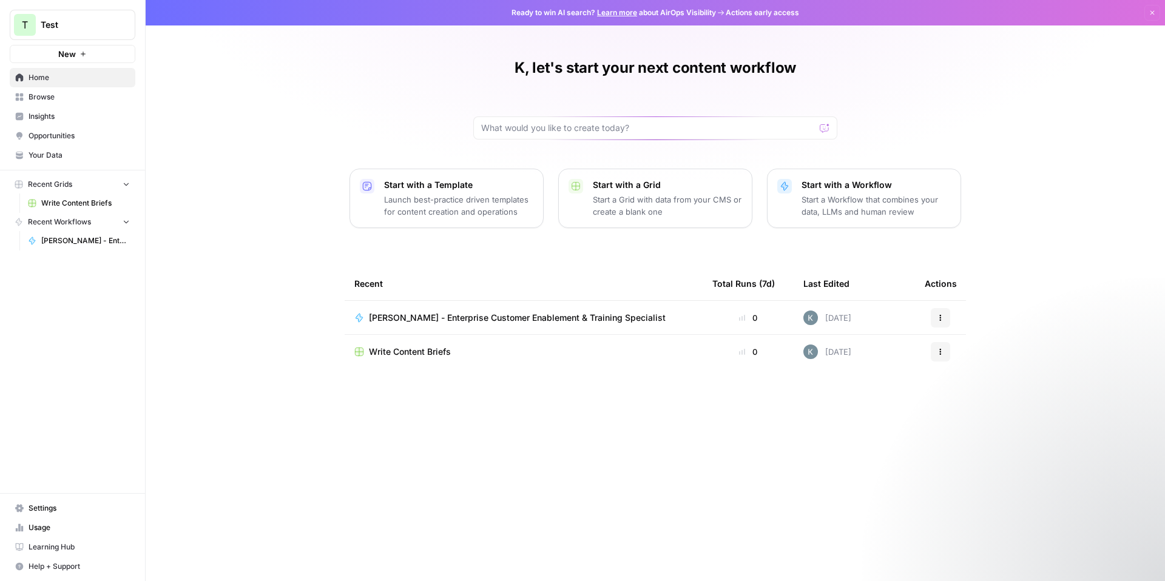 The width and height of the screenshot is (1165, 581). What do you see at coordinates (617, 12) in the screenshot?
I see `a: Learn more` at bounding box center [617, 12].